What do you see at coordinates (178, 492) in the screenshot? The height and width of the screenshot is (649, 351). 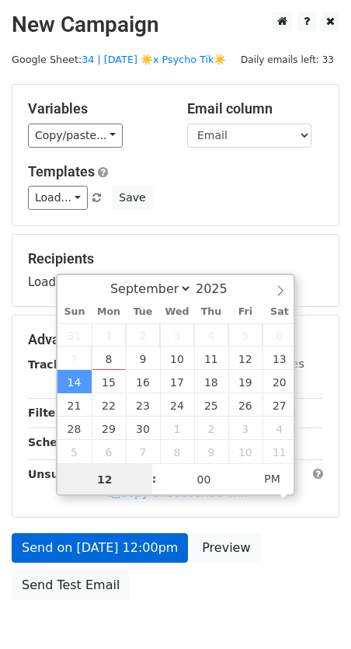 I see `a: Copy unsubscribe link` at bounding box center [178, 492].